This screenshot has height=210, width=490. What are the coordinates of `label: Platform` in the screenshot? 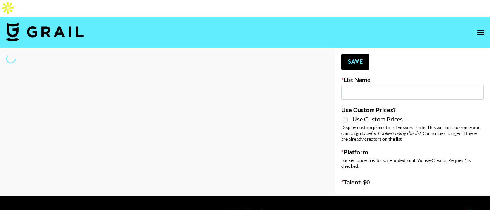 It's located at (412, 152).